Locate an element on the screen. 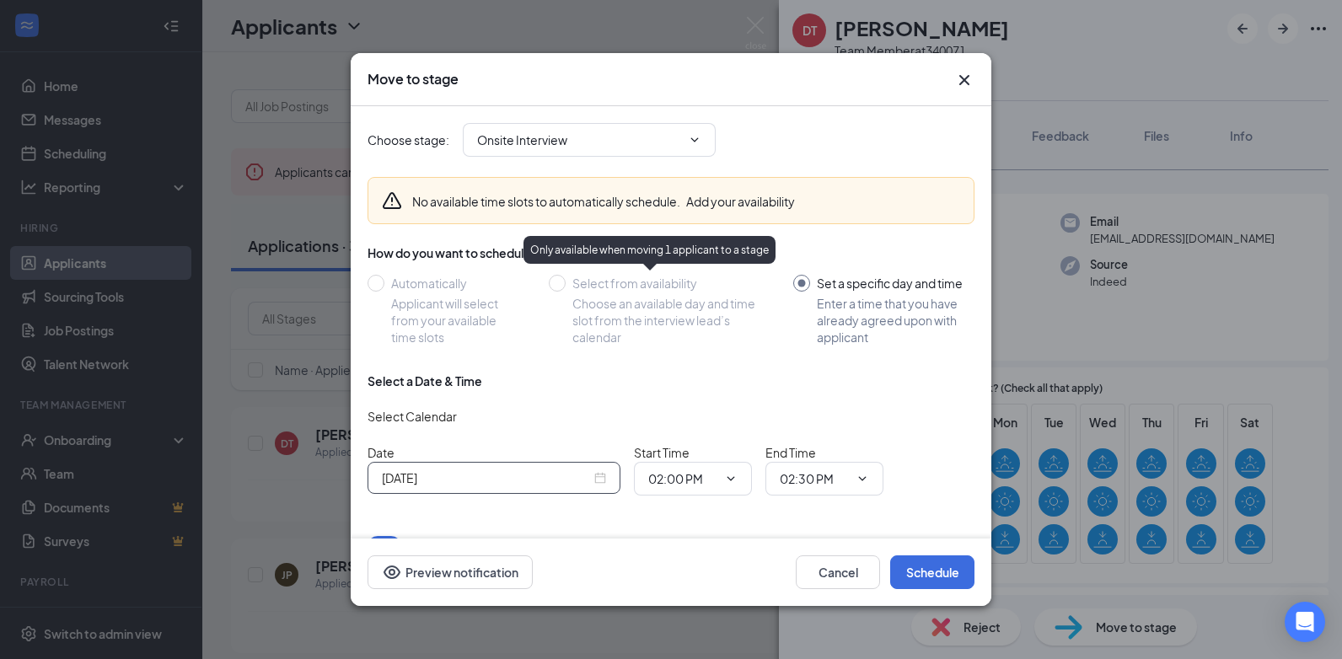  div: Open Intercom Messenger is located at coordinates (1305, 622).